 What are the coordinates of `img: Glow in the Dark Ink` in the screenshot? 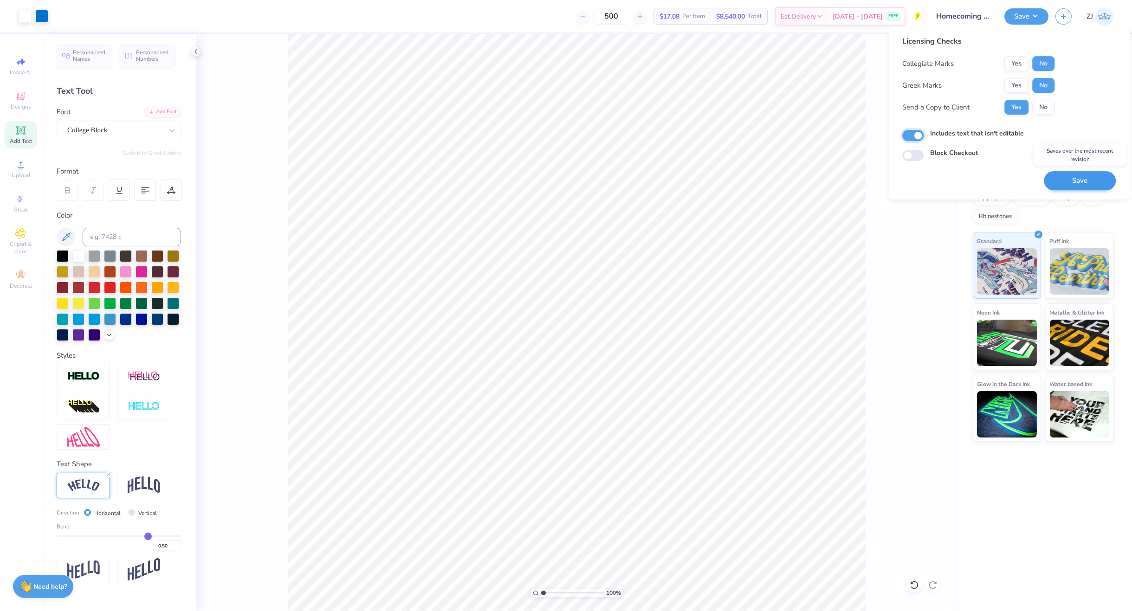 It's located at (1007, 415).